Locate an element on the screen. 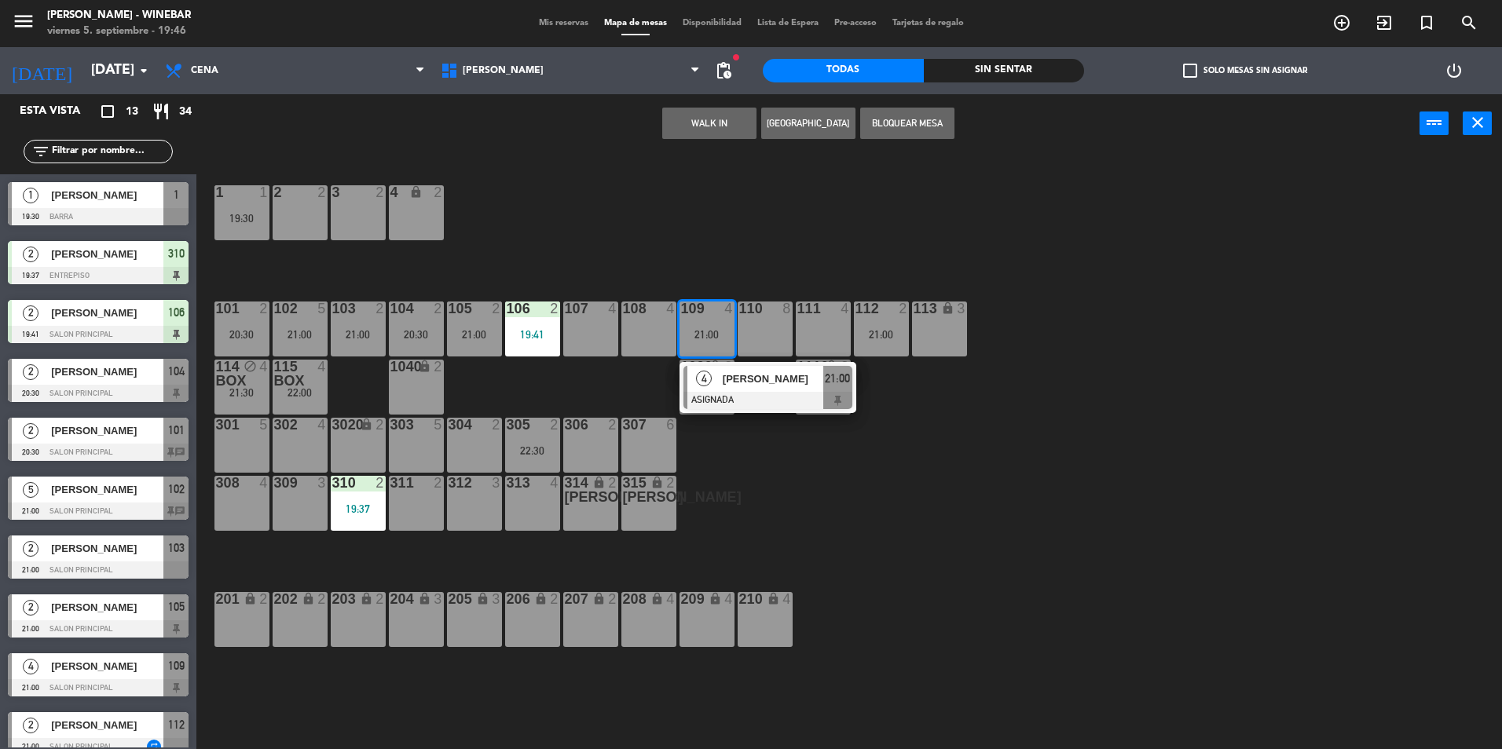  div: 21:30 is located at coordinates (242, 393).